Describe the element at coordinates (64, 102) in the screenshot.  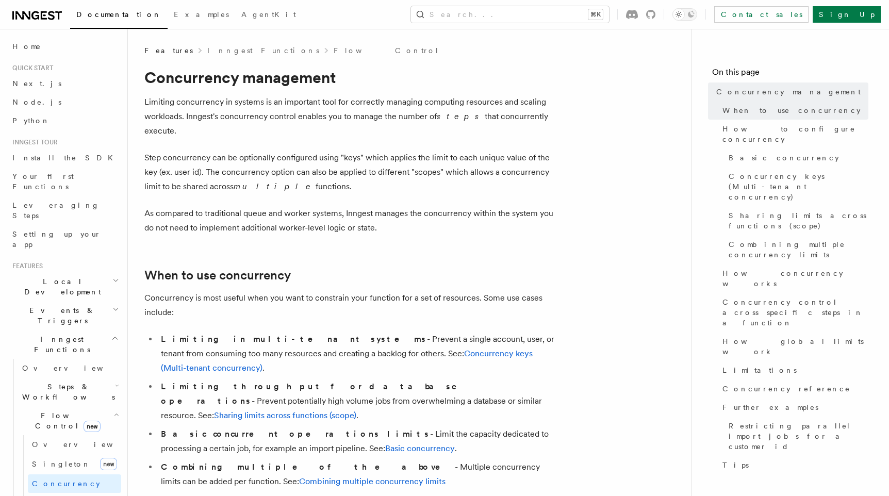
I see `a: Node.js` at that location.